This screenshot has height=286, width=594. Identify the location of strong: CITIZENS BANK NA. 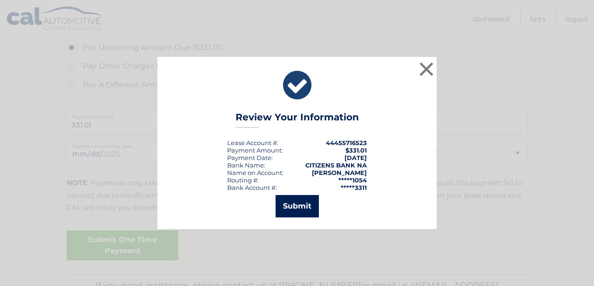
(336, 165).